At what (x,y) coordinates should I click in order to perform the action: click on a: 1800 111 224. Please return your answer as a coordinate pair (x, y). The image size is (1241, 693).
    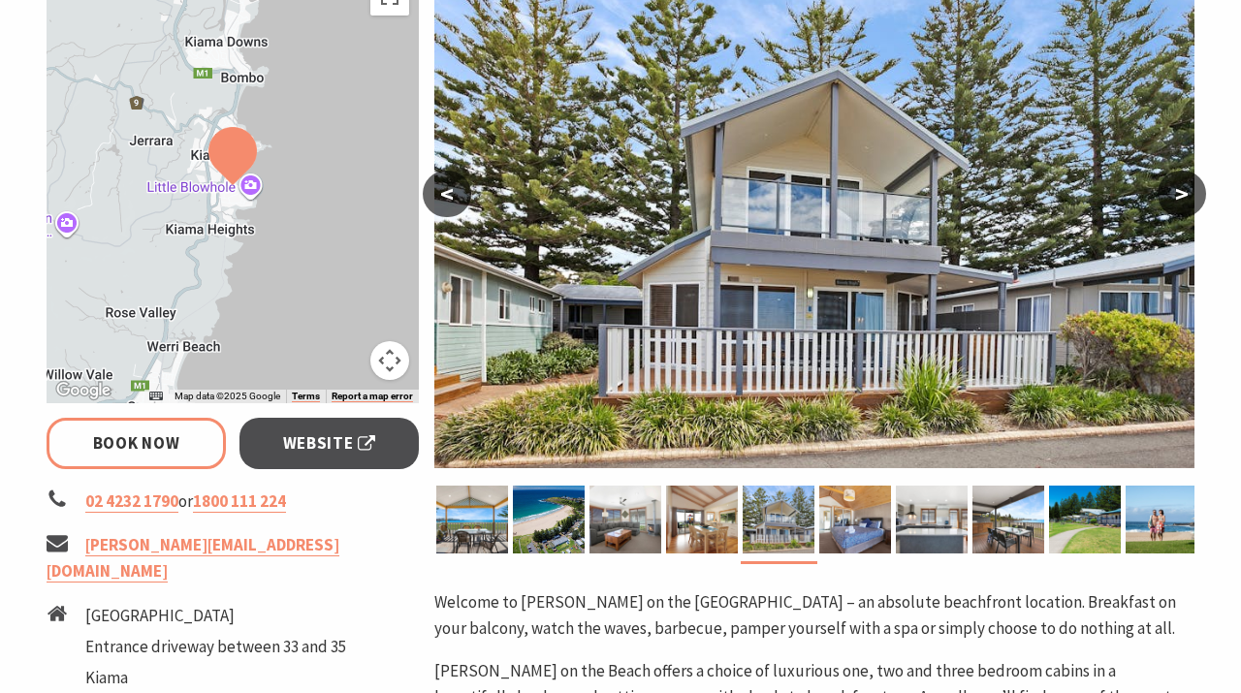
    Looking at the image, I should click on (239, 501).